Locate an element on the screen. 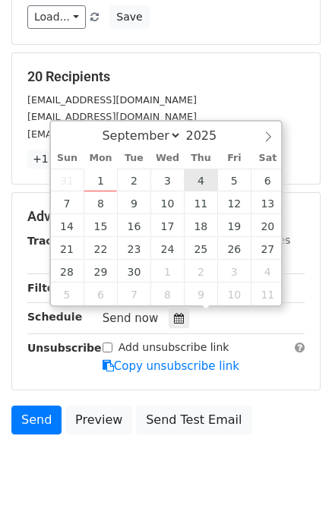 The width and height of the screenshot is (332, 518). span: September 25, 2025 is located at coordinates (200, 248).